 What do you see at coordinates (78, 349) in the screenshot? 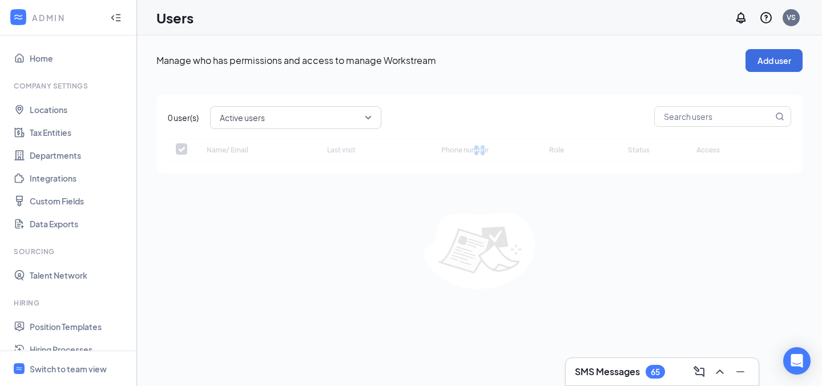
I see `a: Hiring Processes` at bounding box center [78, 349].